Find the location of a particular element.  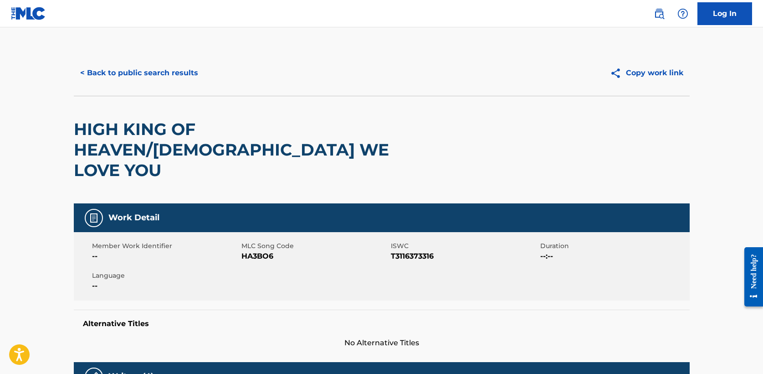

a: Public Search is located at coordinates (659, 14).